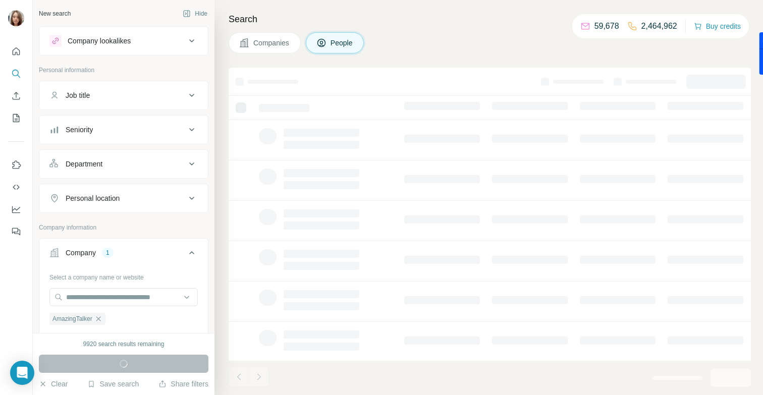 This screenshot has width=763, height=395. What do you see at coordinates (92, 198) in the screenshot?
I see `div: Personal location` at bounding box center [92, 198].